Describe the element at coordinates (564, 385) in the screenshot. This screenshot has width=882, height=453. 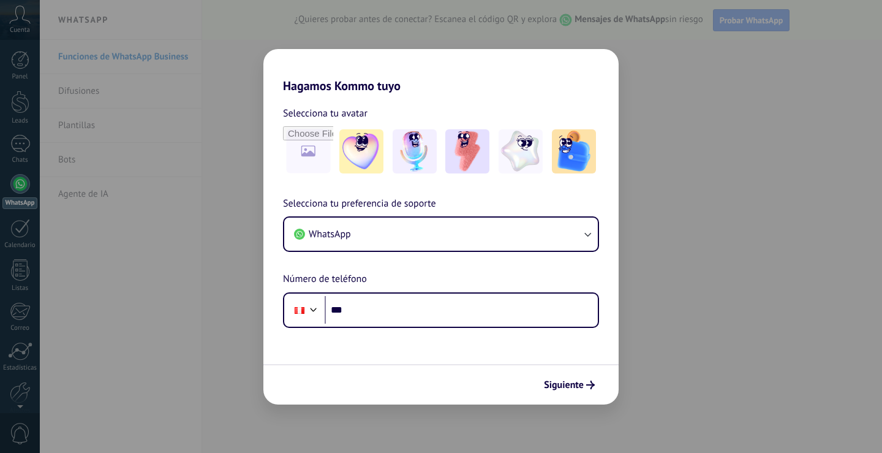
I see `span: Siguiente` at that location.